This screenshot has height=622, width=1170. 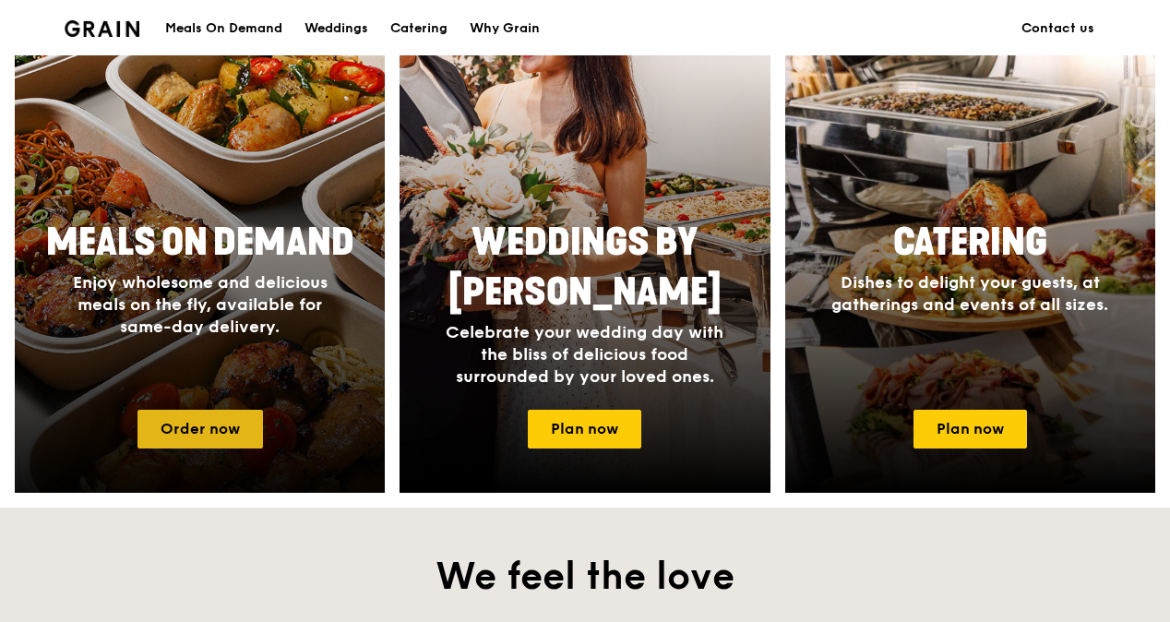 I want to click on a: Weddings, so click(x=336, y=29).